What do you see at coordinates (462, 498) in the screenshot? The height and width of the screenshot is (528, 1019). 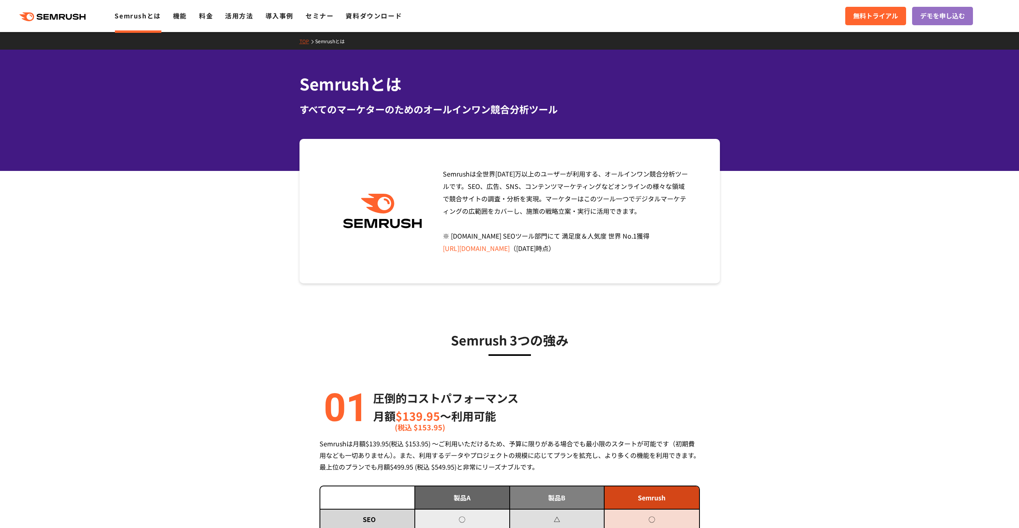 I see `td: 製品A` at bounding box center [462, 498].